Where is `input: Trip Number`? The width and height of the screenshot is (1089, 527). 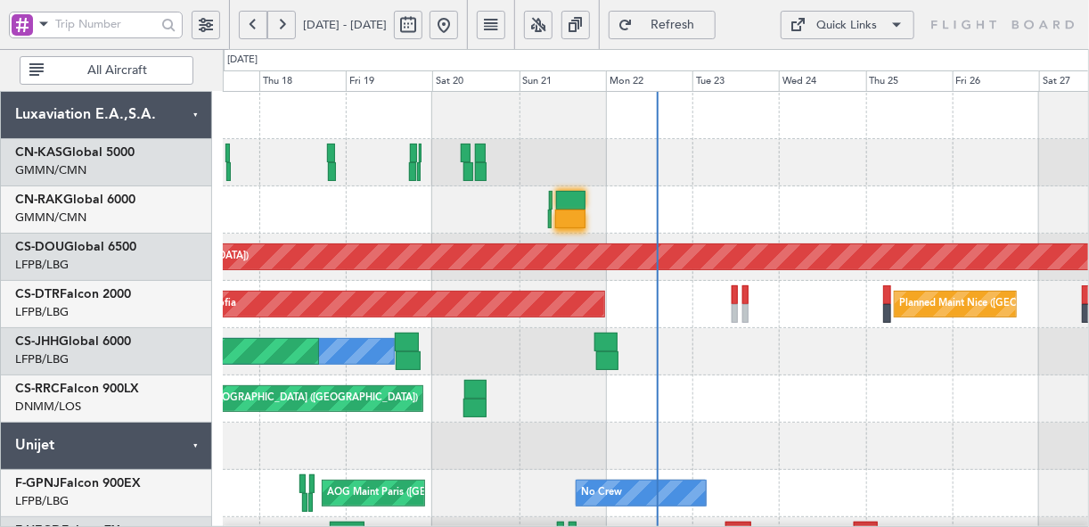
input: Trip Number is located at coordinates (105, 24).